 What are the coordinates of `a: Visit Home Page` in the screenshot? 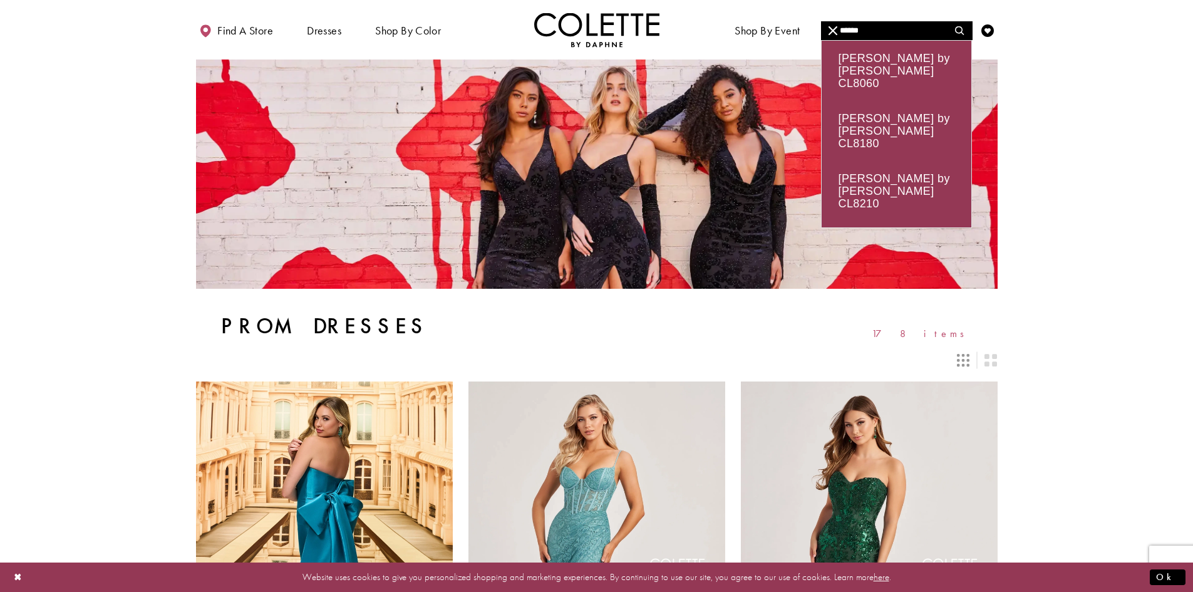 It's located at (597, 29).